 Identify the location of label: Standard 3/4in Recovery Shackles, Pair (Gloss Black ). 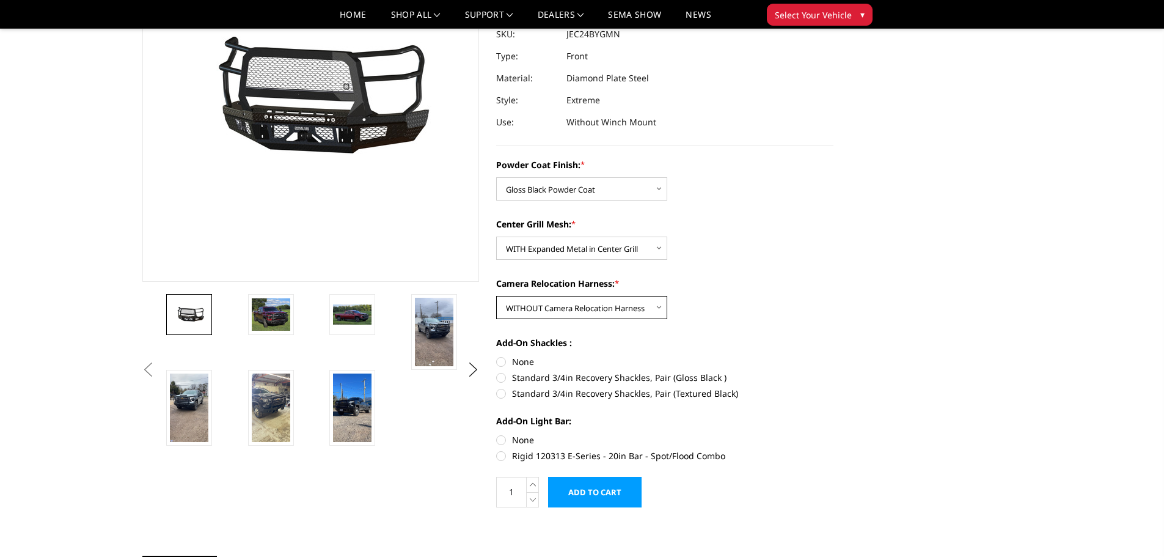
(665, 377).